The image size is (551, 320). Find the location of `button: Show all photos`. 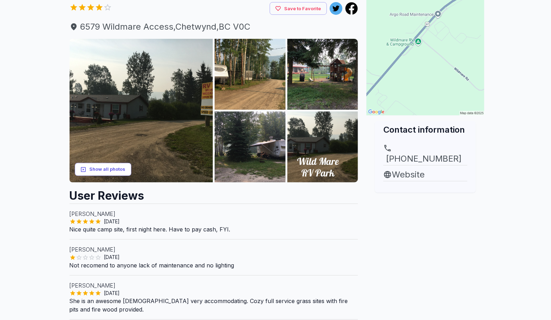

button: Show all photos is located at coordinates (103, 169).